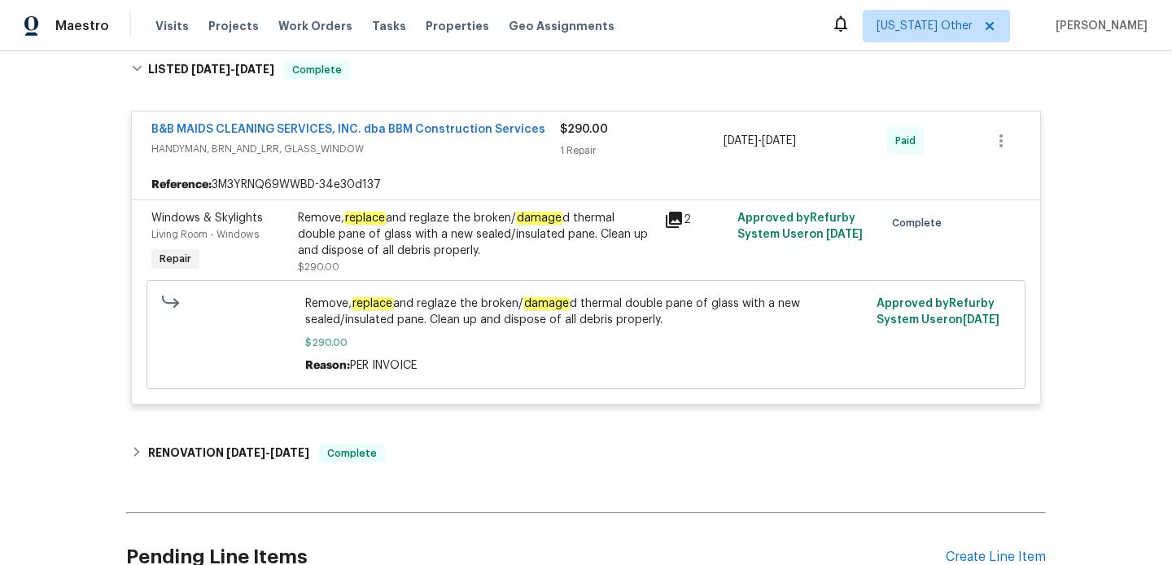 The width and height of the screenshot is (1172, 565). Describe the element at coordinates (389, 26) in the screenshot. I see `span: Tasks` at that location.